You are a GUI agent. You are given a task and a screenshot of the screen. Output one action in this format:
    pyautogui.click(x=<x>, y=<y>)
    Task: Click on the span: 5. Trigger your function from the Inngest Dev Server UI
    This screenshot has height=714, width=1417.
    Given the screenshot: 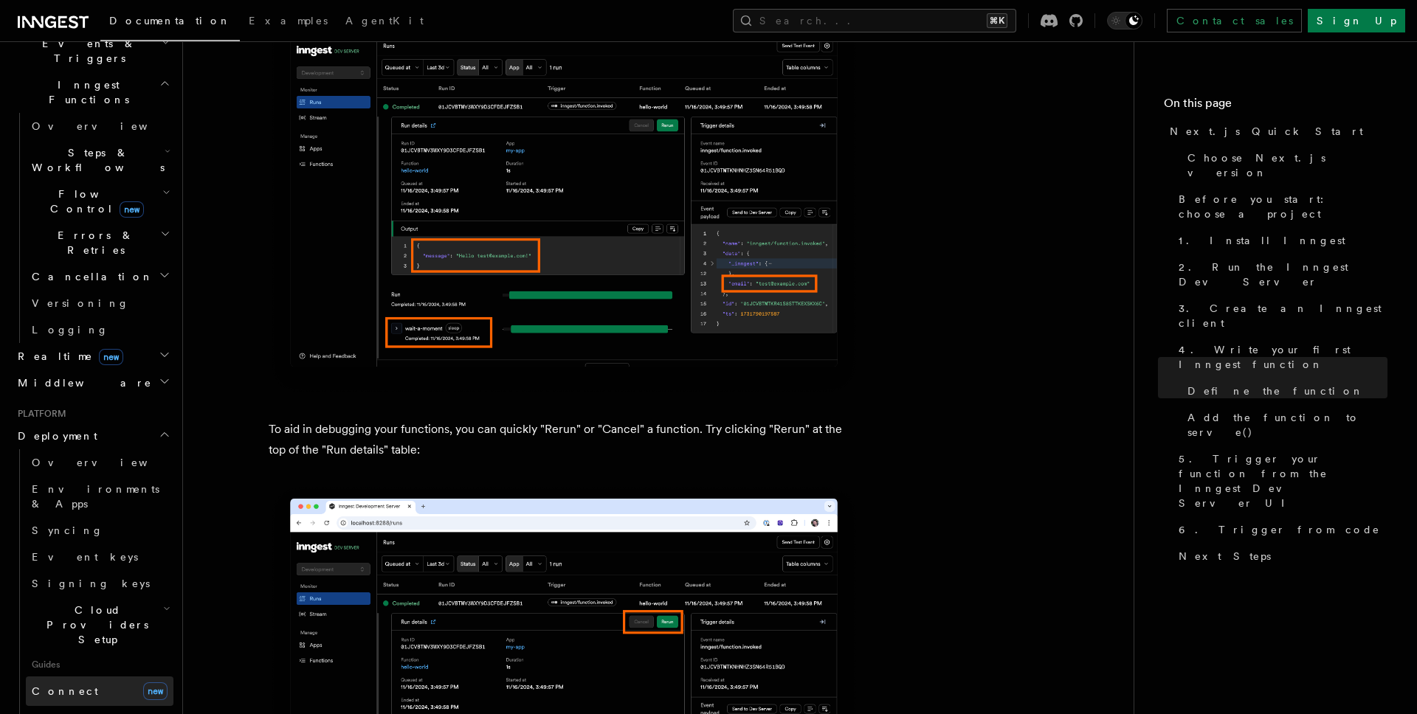 What is the action you would take?
    pyautogui.click(x=1283, y=481)
    